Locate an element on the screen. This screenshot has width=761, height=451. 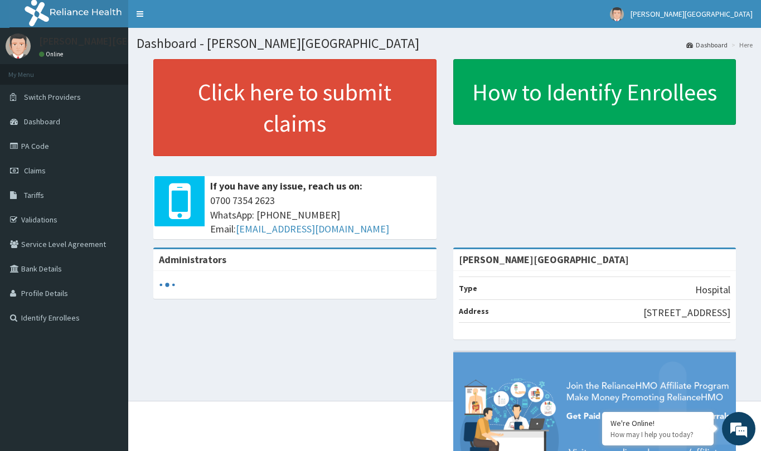
a: Online is located at coordinates (52, 54).